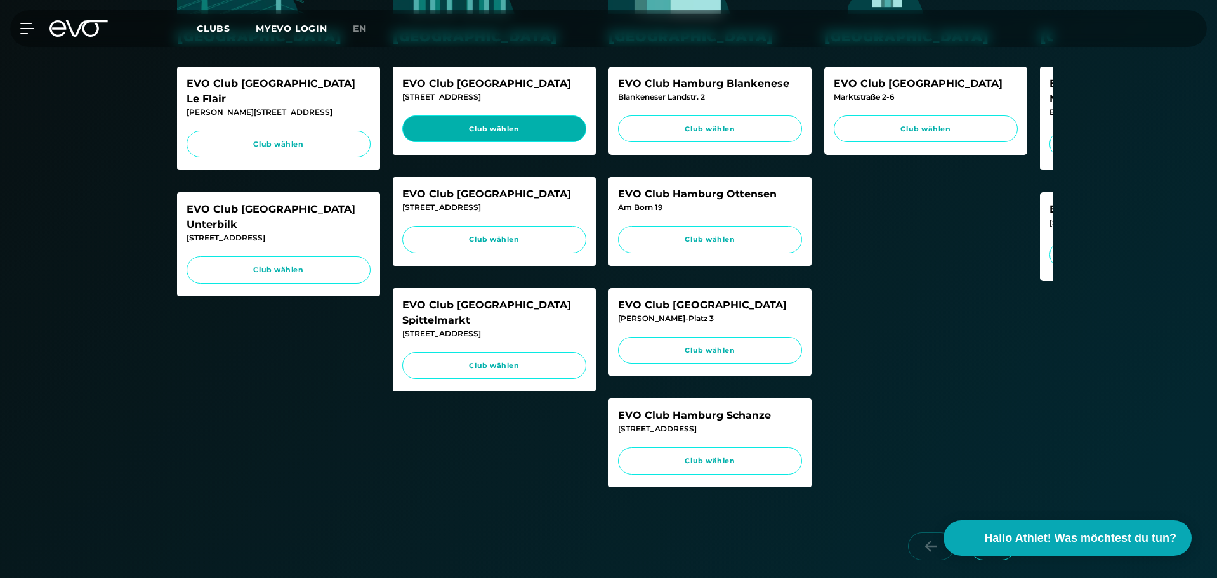 The width and height of the screenshot is (1217, 578). What do you see at coordinates (291, 29) in the screenshot?
I see `a: MYEVO LOGIN` at bounding box center [291, 29].